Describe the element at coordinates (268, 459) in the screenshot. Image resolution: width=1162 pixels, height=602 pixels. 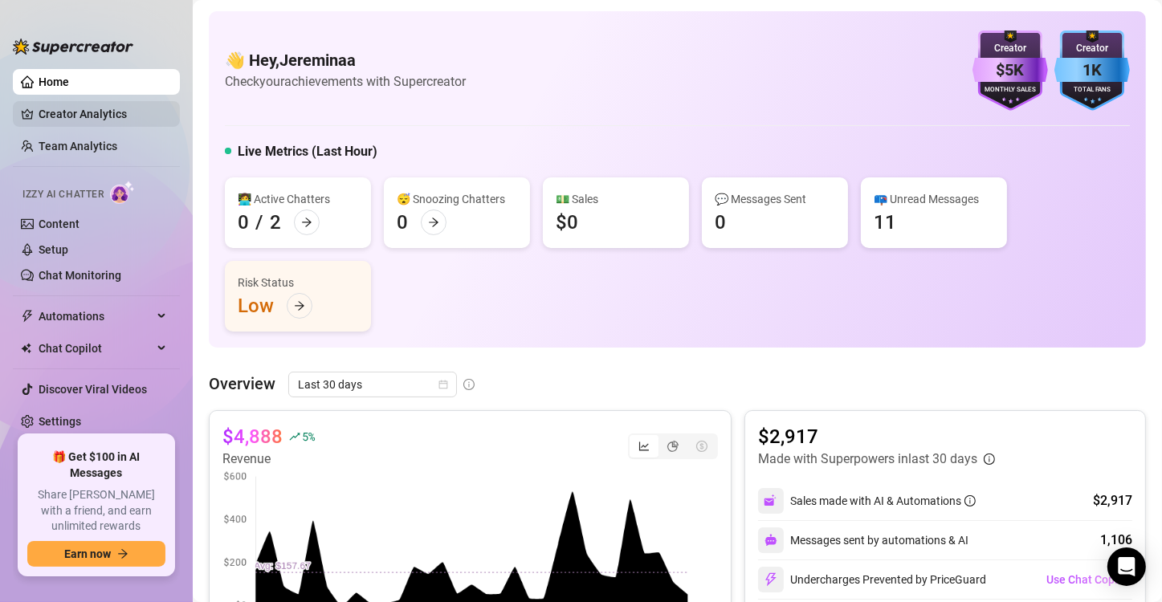
I see `article: Revenue` at that location.